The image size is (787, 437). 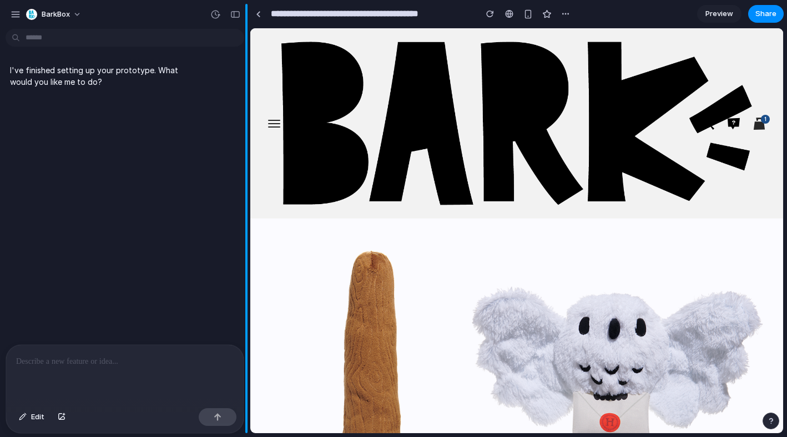 I want to click on span: Edit, so click(x=38, y=417).